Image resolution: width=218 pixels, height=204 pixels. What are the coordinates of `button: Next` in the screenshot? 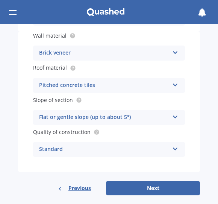 It's located at (153, 188).